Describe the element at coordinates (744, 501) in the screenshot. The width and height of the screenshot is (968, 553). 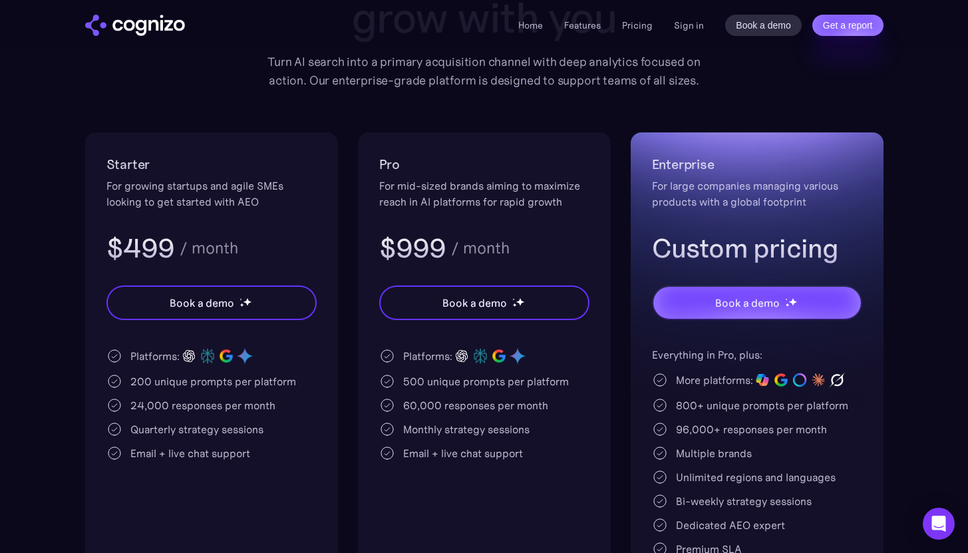
I see `div: Bi-weekly strategy sessions` at that location.